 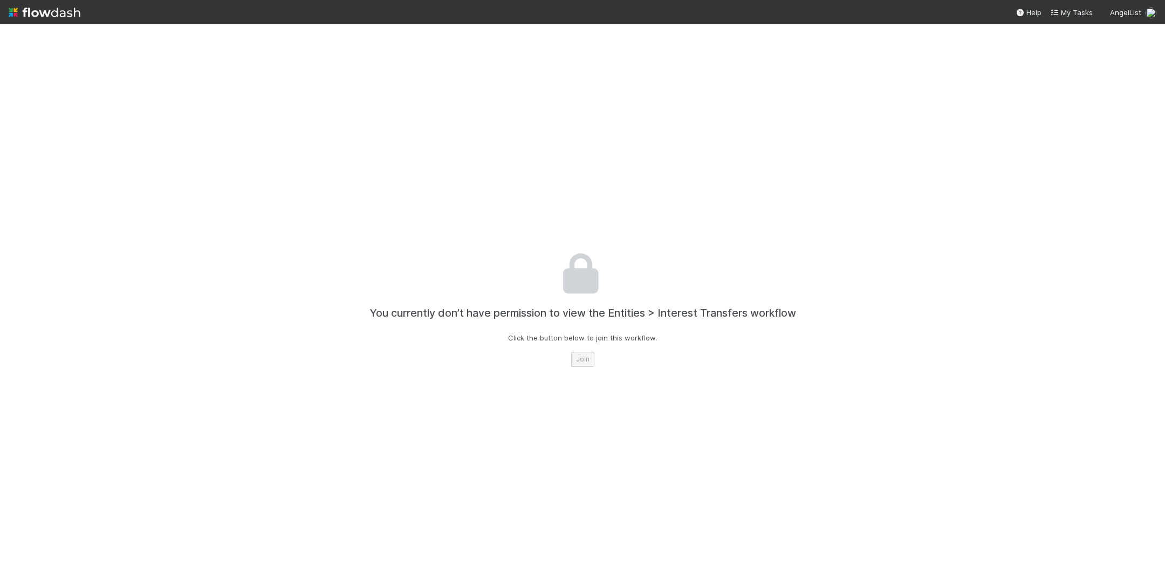 I want to click on a: My Tasks, so click(x=1071, y=12).